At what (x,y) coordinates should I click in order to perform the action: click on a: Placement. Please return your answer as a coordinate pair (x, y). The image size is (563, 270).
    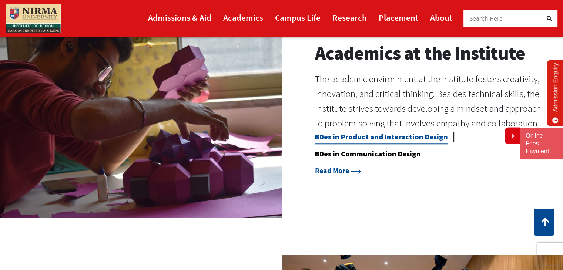
    Looking at the image, I should click on (398, 17).